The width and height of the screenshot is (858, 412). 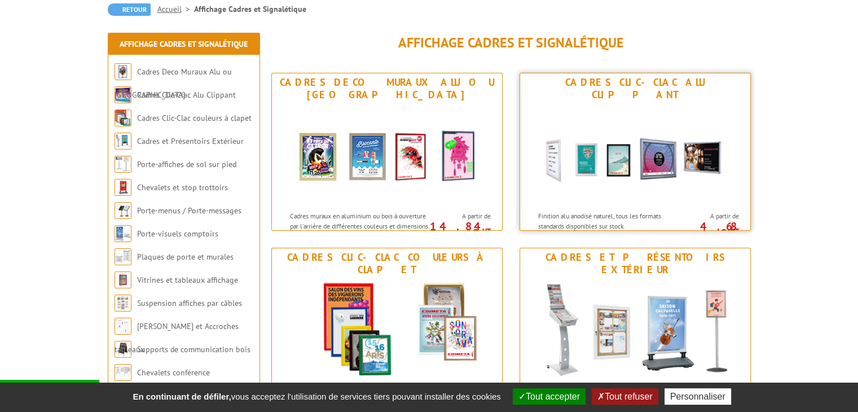 I want to click on a: Porte-affiches de sol sur pied, so click(x=187, y=164).